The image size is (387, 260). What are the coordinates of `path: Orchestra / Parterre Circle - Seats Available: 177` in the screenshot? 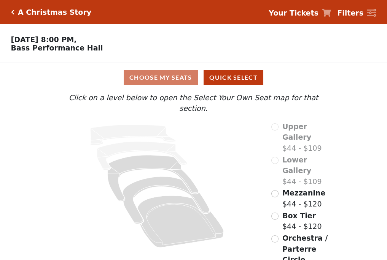 It's located at (181, 222).